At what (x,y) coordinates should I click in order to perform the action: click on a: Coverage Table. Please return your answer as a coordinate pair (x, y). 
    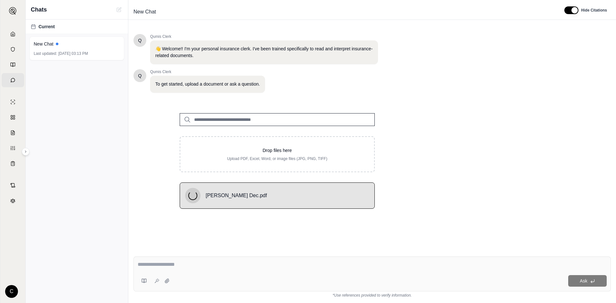
    Looking at the image, I should click on (13, 164).